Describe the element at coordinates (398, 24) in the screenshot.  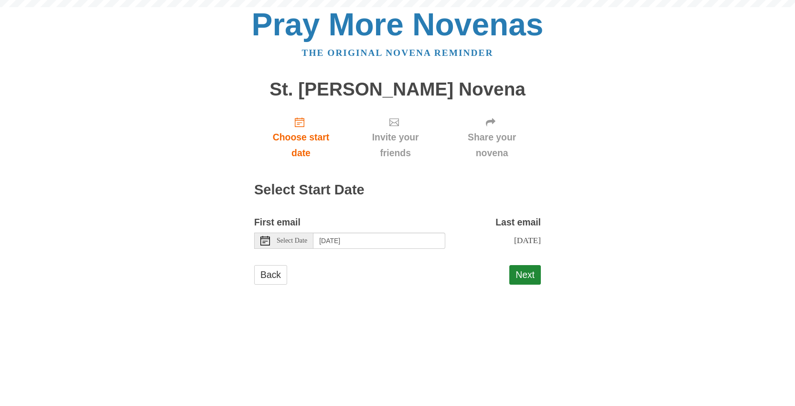
I see `a: Pray More Novenas` at that location.